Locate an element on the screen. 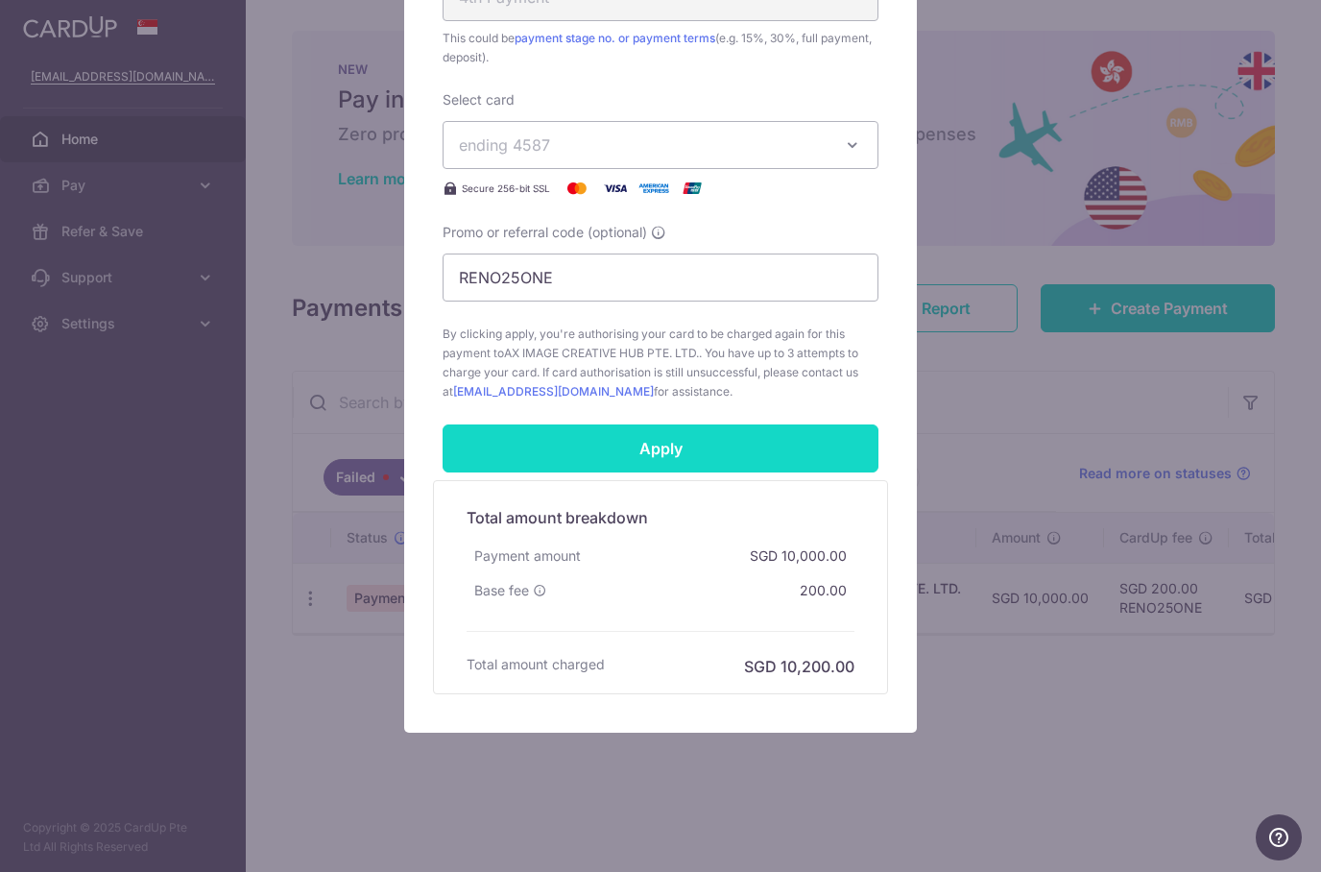 This screenshot has width=1321, height=872. span: AX IMAGE CREATIVE HUB PTE. LTD. is located at coordinates (601, 352).